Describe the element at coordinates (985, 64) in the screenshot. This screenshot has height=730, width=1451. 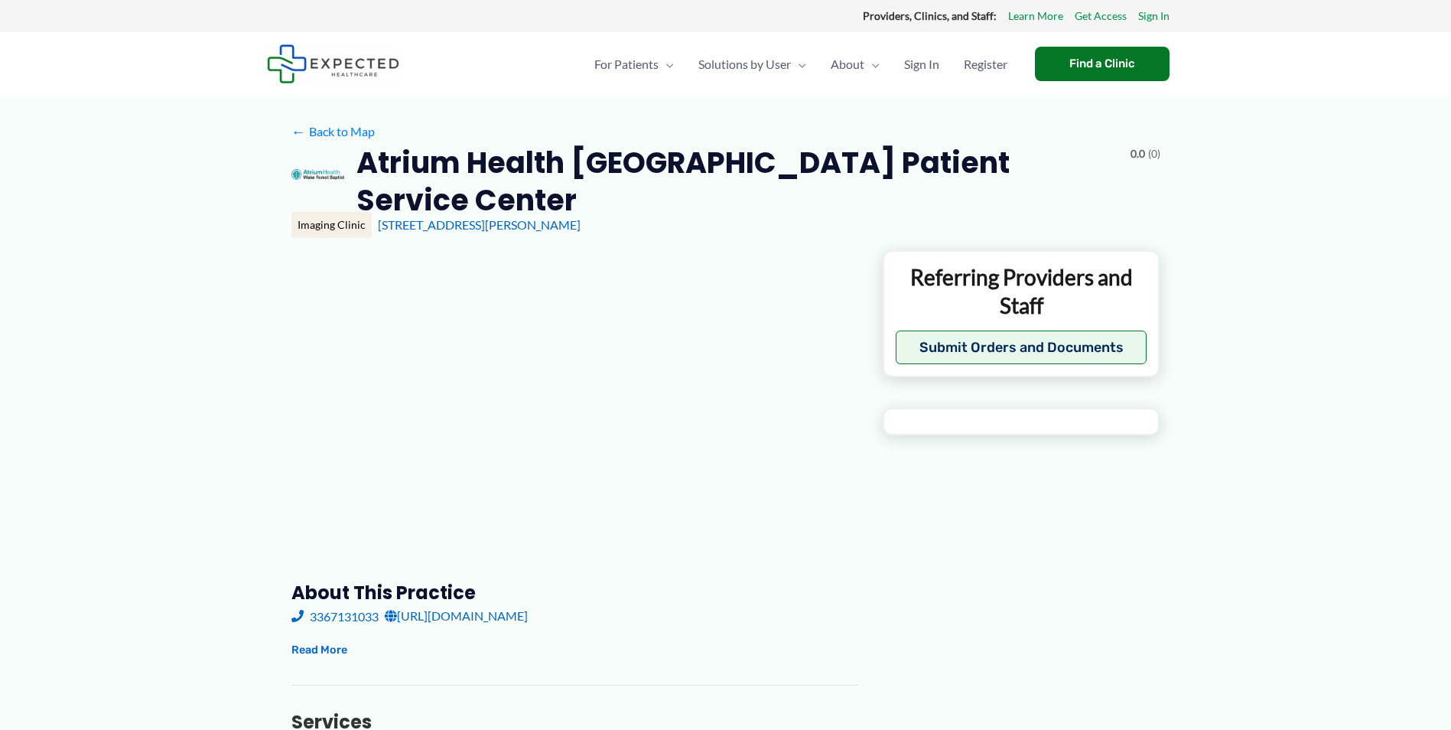
I see `a: Register` at that location.